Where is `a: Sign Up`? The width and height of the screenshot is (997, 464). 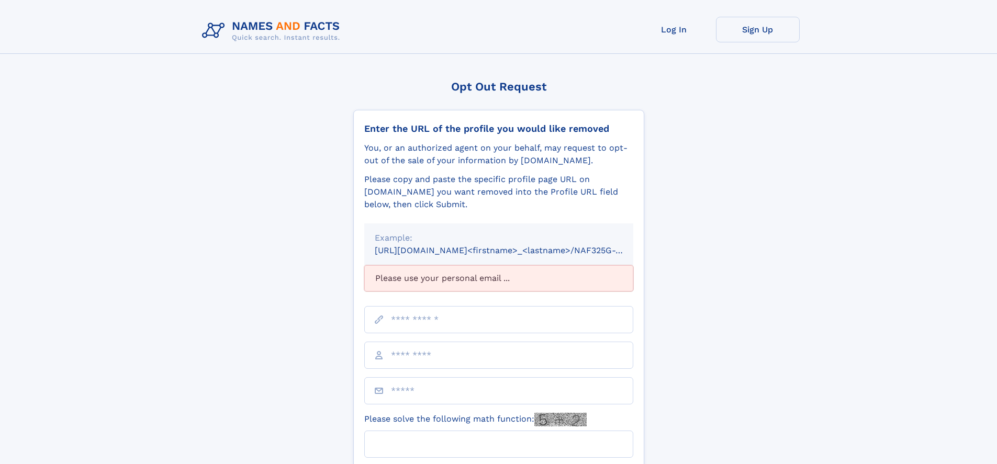 a: Sign Up is located at coordinates (758, 29).